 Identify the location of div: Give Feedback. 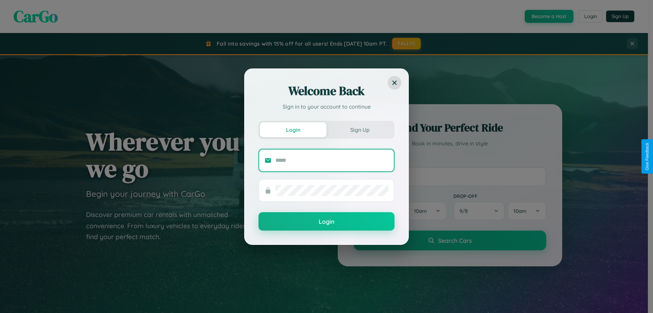
(647, 156).